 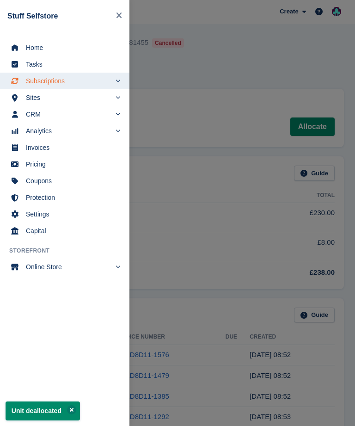 What do you see at coordinates (71, 198) in the screenshot?
I see `span: Protection` at bounding box center [71, 198].